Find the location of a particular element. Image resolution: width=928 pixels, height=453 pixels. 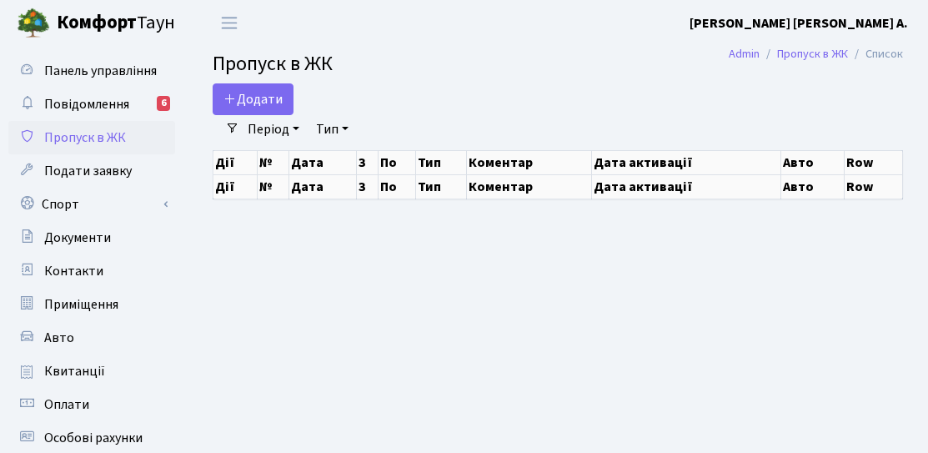

span: Квитанції is located at coordinates (74, 371).